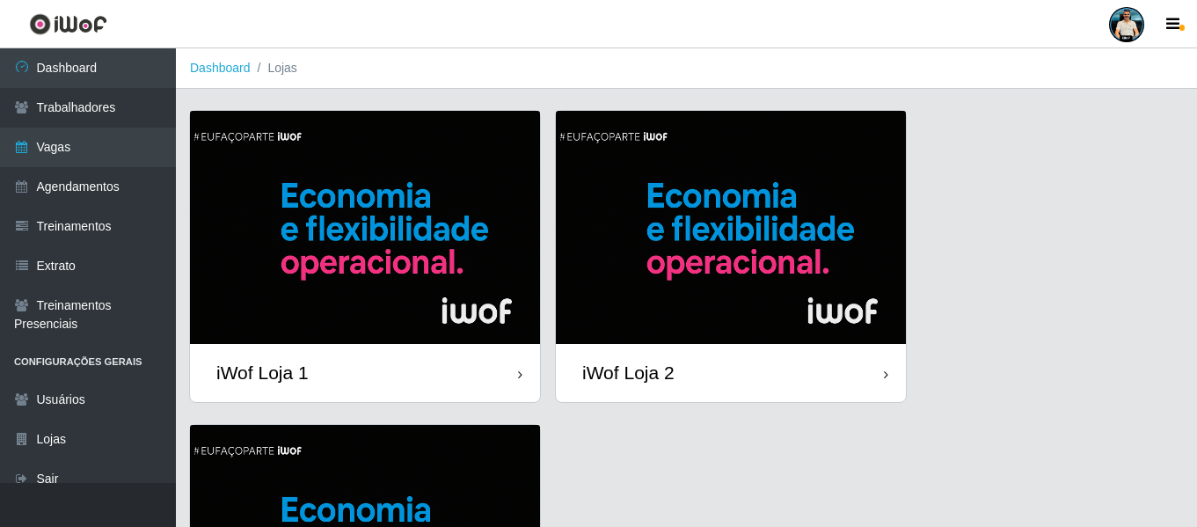 The image size is (1197, 527). I want to click on div: iWof Loja 1, so click(262, 372).